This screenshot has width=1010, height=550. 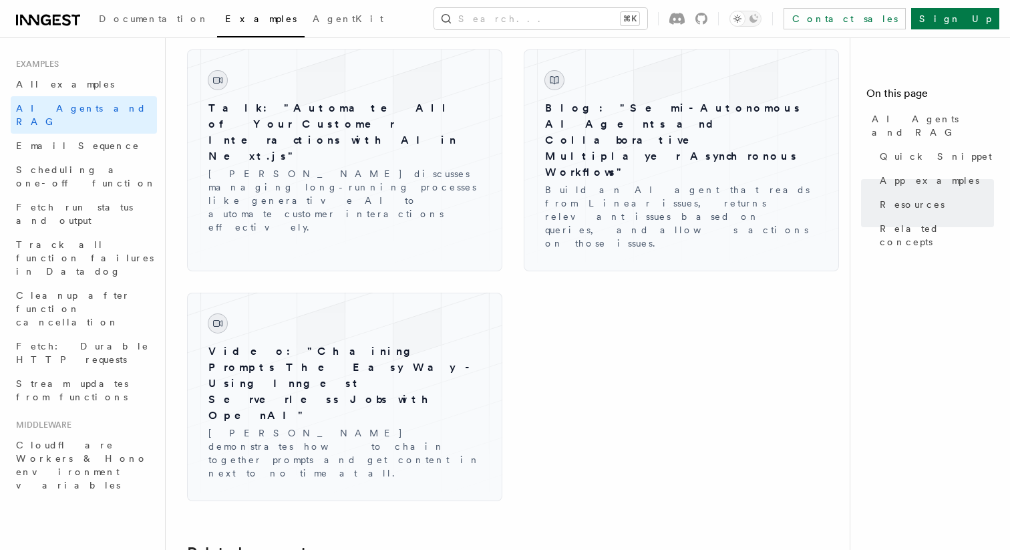 What do you see at coordinates (345, 132) in the screenshot?
I see `h3: Talk: "Automate All of Your Customer Interactions with AI in Next.js"` at bounding box center [345, 132].